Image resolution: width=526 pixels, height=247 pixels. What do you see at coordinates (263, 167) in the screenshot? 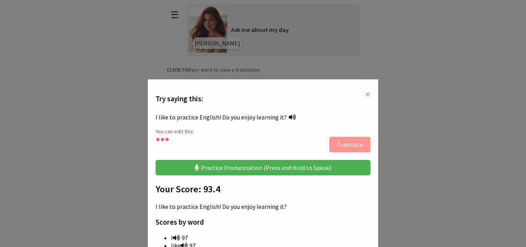
I see `button: Practice Pronunciation (Press and Hold to Speak)` at bounding box center [263, 167].